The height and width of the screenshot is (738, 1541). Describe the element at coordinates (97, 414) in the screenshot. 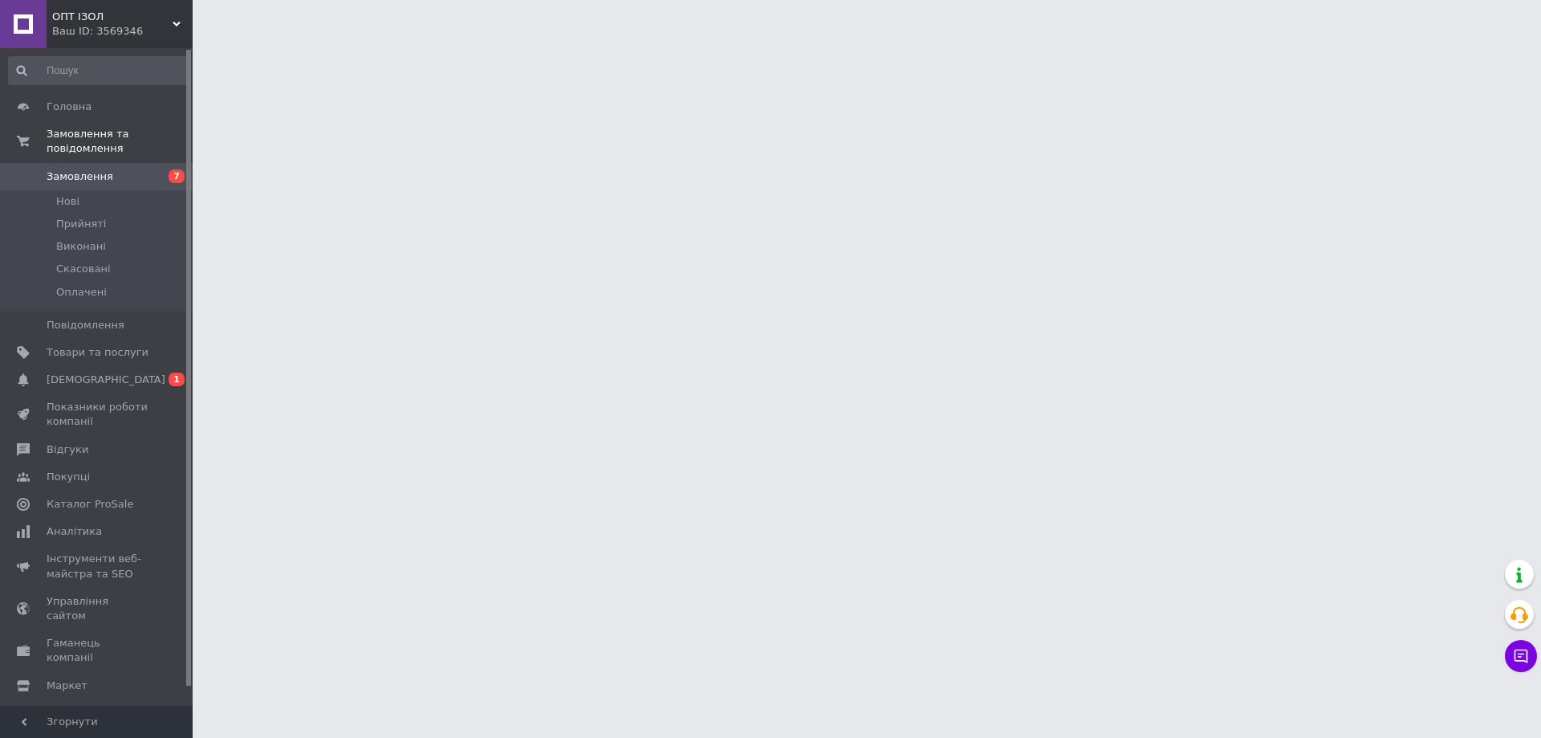

I see `span: Показники роботи компанії` at that location.